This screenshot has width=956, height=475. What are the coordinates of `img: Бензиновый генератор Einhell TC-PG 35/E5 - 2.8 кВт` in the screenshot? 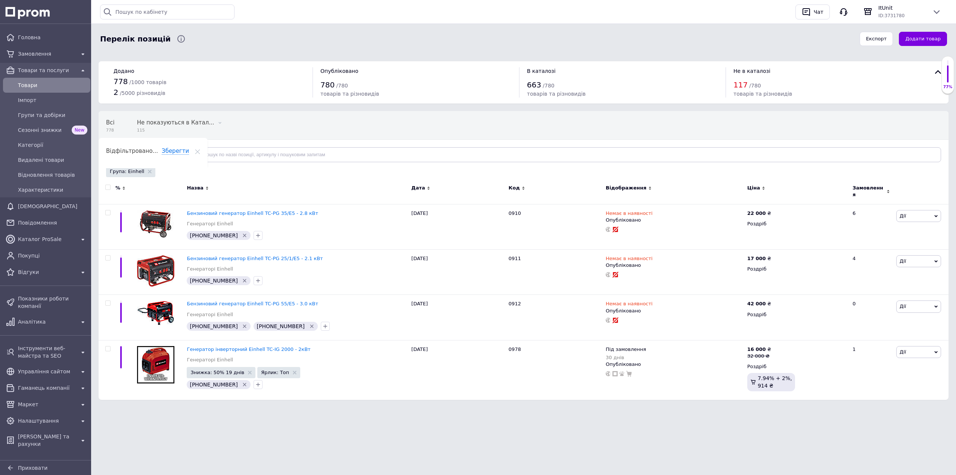 It's located at (156, 224).